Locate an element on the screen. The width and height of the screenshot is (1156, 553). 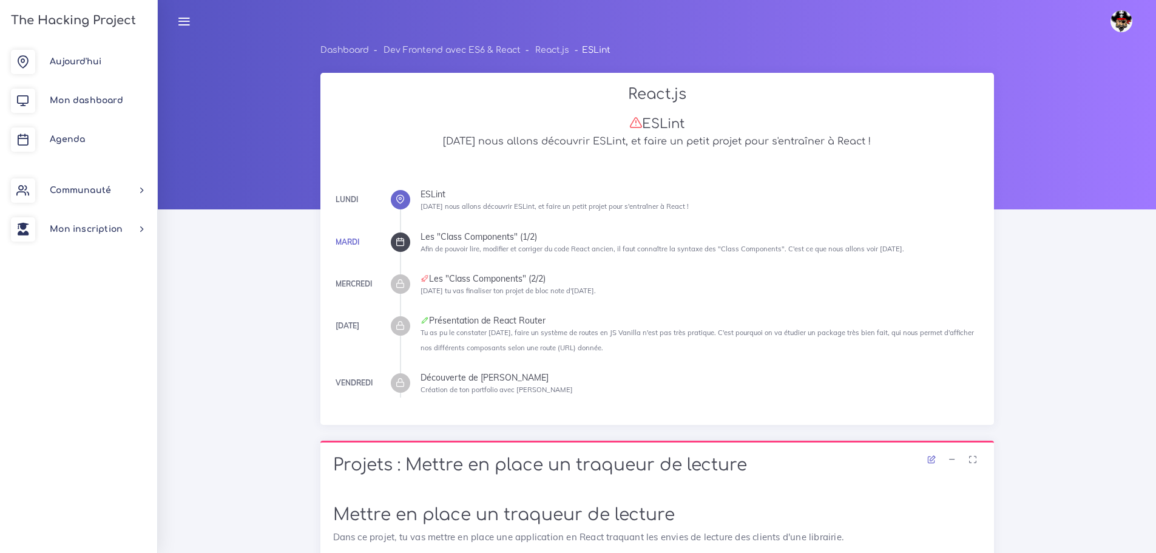
div: Présentation de React Router is located at coordinates (701, 321).